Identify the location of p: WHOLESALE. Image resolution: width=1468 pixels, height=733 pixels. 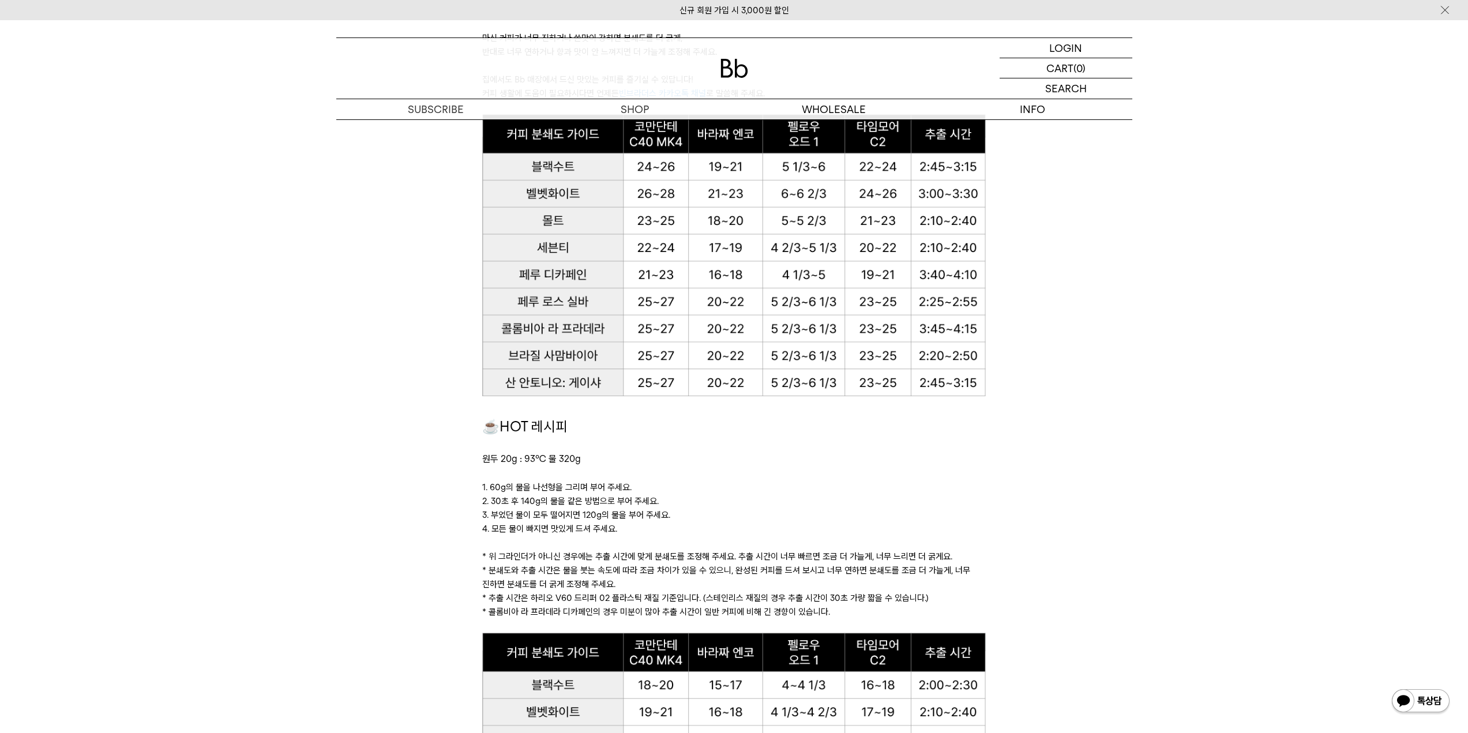
(833, 109).